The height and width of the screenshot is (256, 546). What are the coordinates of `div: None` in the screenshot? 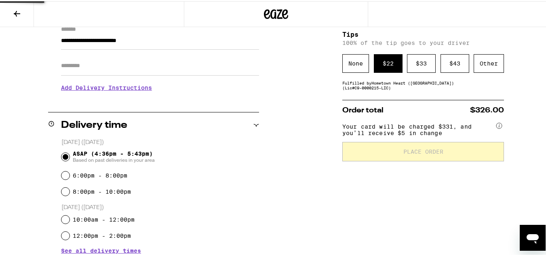 It's located at (356, 62).